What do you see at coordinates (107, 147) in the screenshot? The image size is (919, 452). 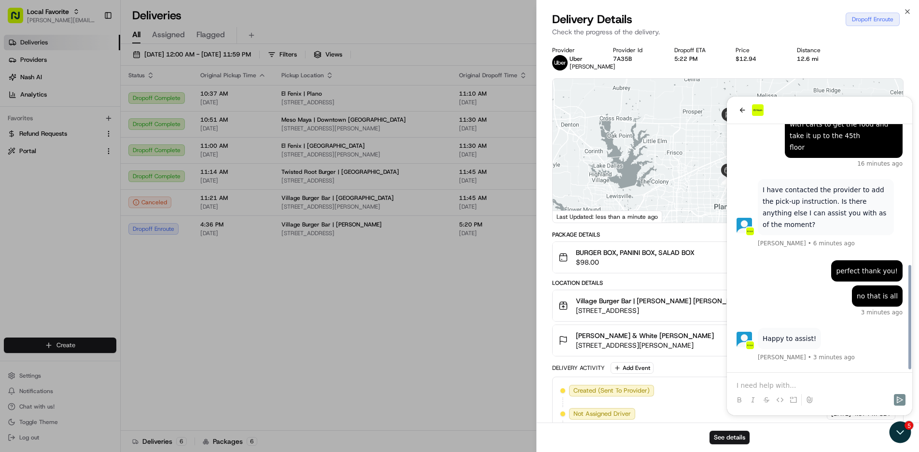 I see `span: 6 minutes ago` at bounding box center [107, 147].